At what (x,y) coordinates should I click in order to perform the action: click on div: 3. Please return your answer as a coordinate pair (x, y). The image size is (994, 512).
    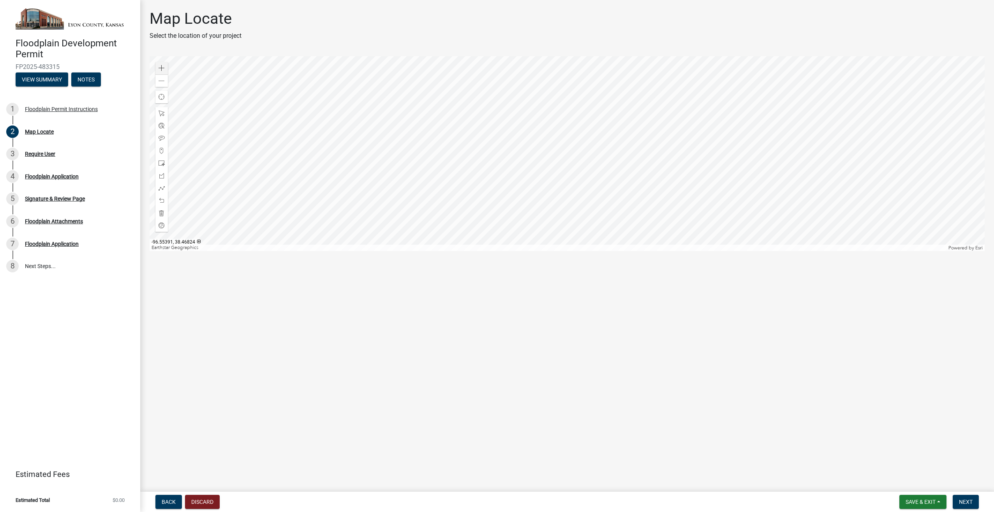
    Looking at the image, I should click on (12, 154).